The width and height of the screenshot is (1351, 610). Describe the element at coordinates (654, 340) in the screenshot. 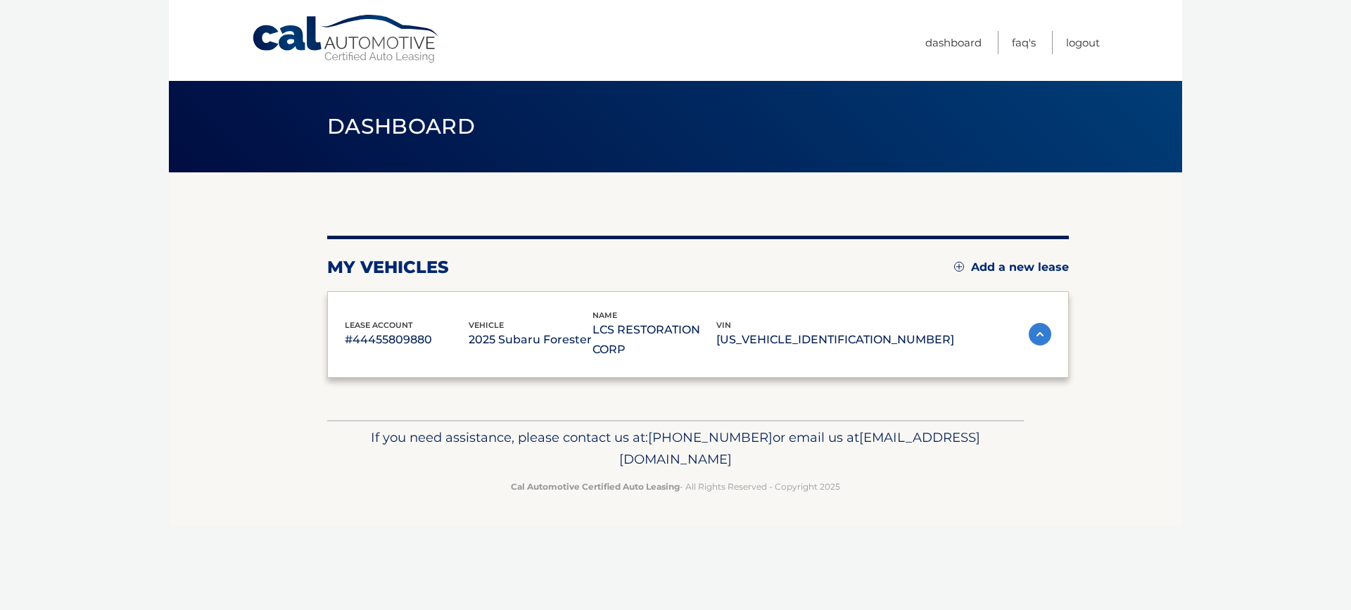

I see `p: LCS RESTORATION CORP` at that location.